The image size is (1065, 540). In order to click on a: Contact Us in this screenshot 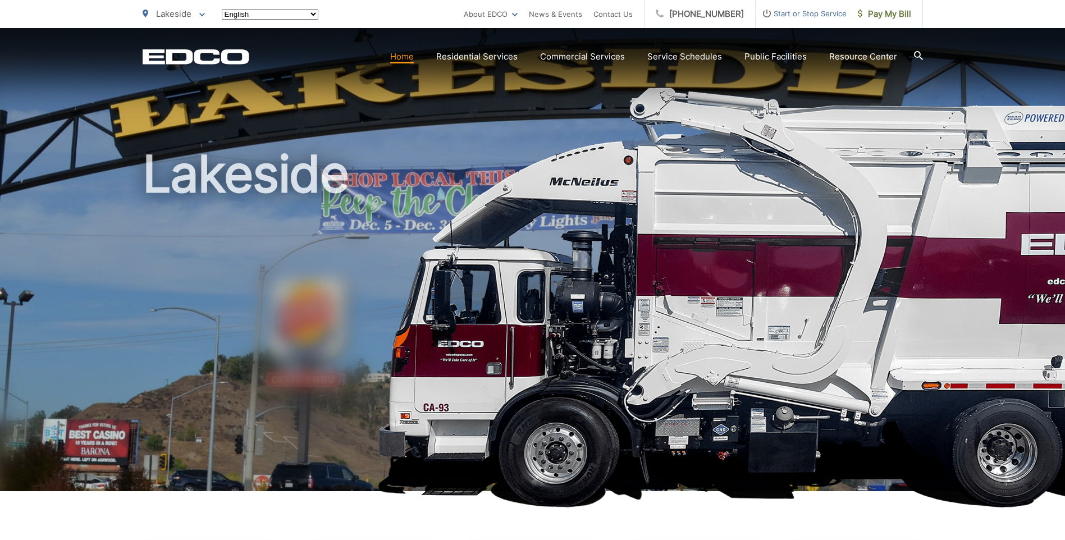, I will do `click(613, 14)`.